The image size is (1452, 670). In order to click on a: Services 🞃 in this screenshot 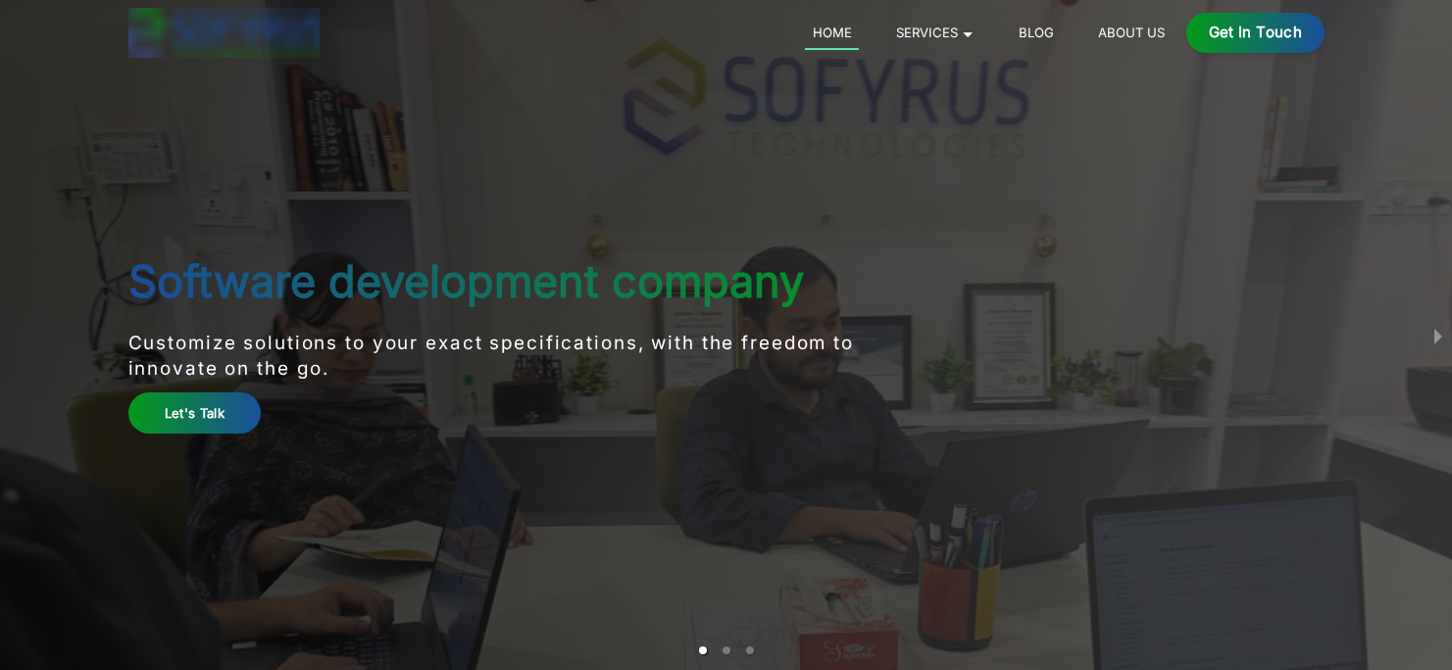, I will do `click(934, 32)`.